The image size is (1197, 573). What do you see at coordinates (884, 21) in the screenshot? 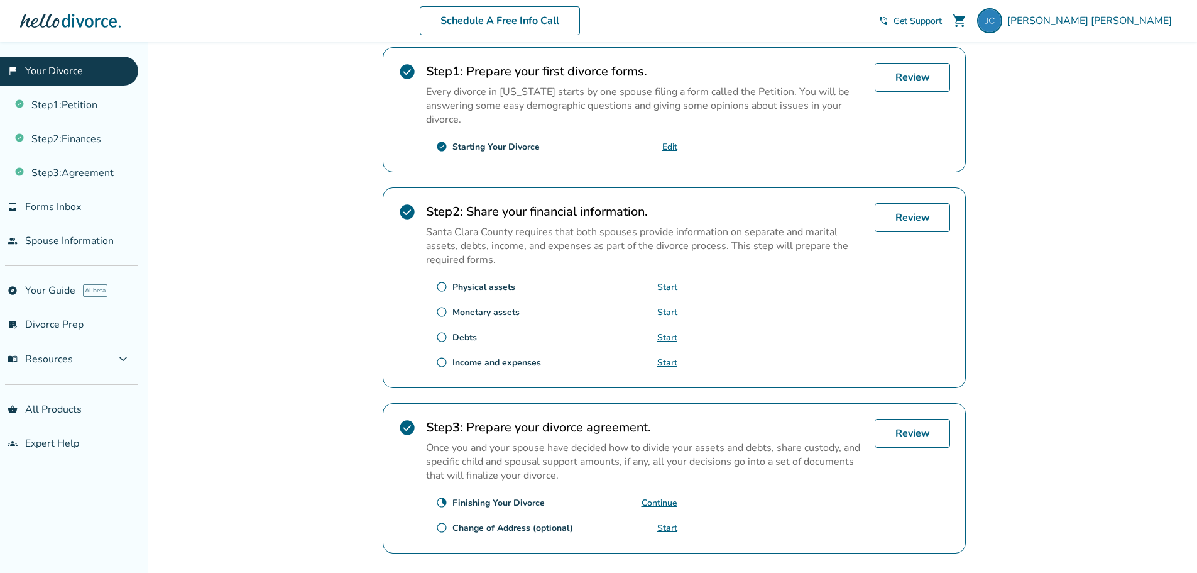
I see `span: phone_in_talk` at bounding box center [884, 21].